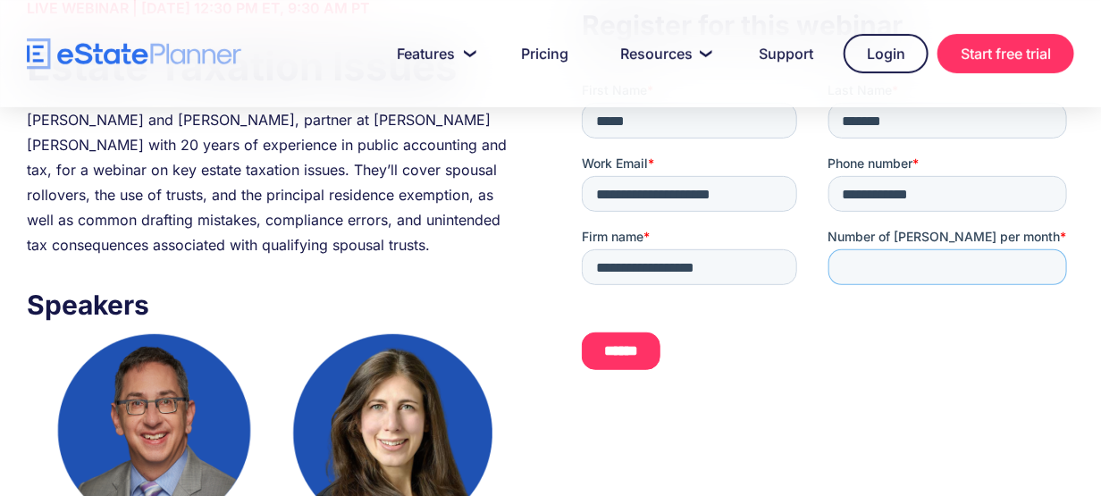 This screenshot has height=496, width=1101. What do you see at coordinates (886, 54) in the screenshot?
I see `a: Login` at bounding box center [886, 54].